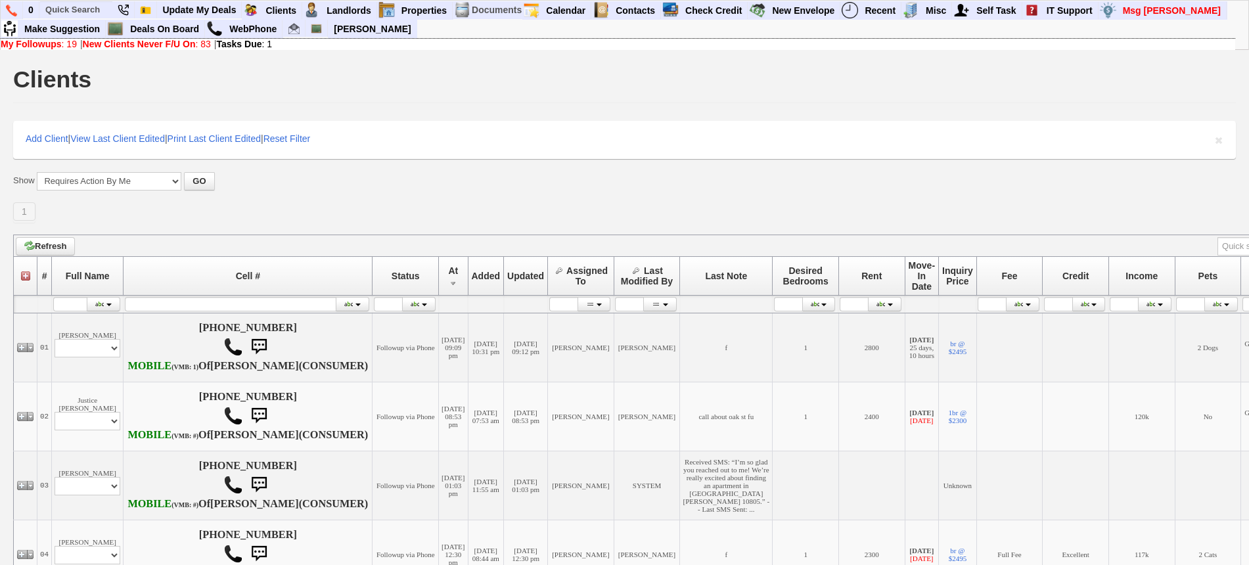 The width and height of the screenshot is (1249, 565). I want to click on img: myadd.png, so click(961, 10).